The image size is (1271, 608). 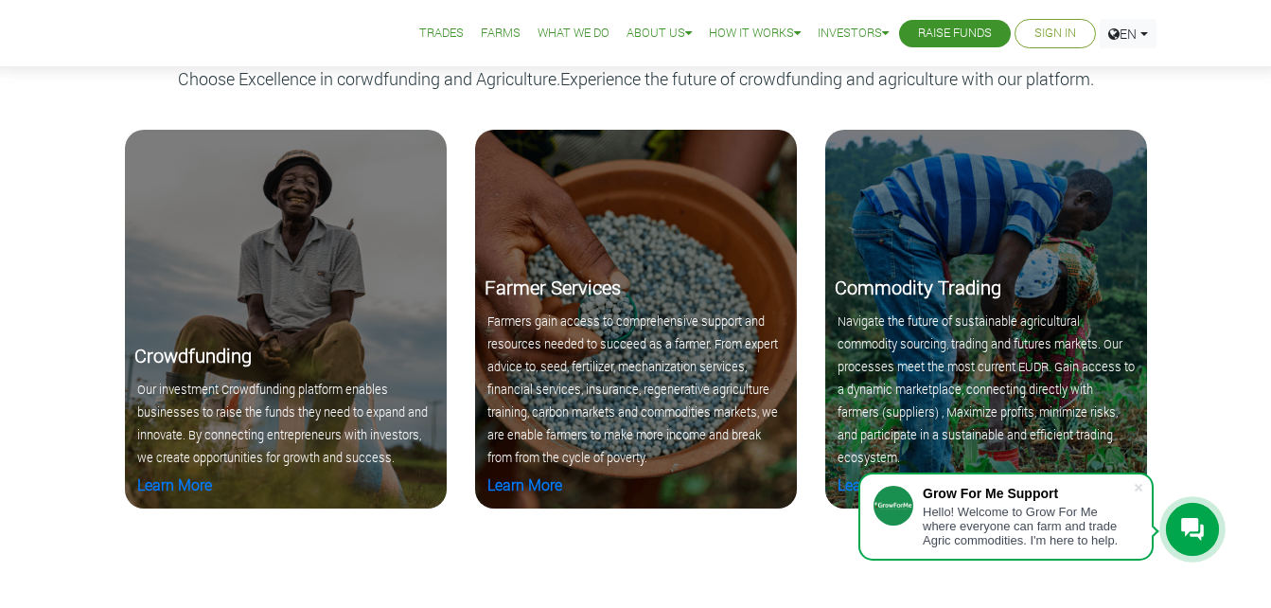 I want to click on div: Hello! Welcome to Grow For Me where everyone can farm and trade Agric commodities. I'm here to help., so click(x=1028, y=525).